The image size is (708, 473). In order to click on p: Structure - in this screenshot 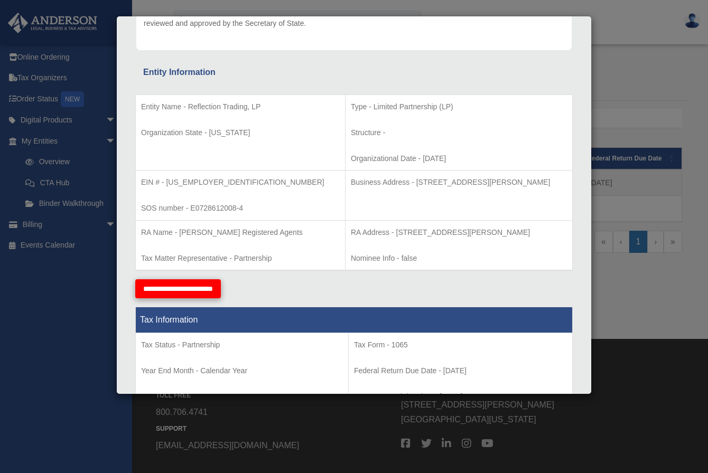, I will do `click(458, 133)`.